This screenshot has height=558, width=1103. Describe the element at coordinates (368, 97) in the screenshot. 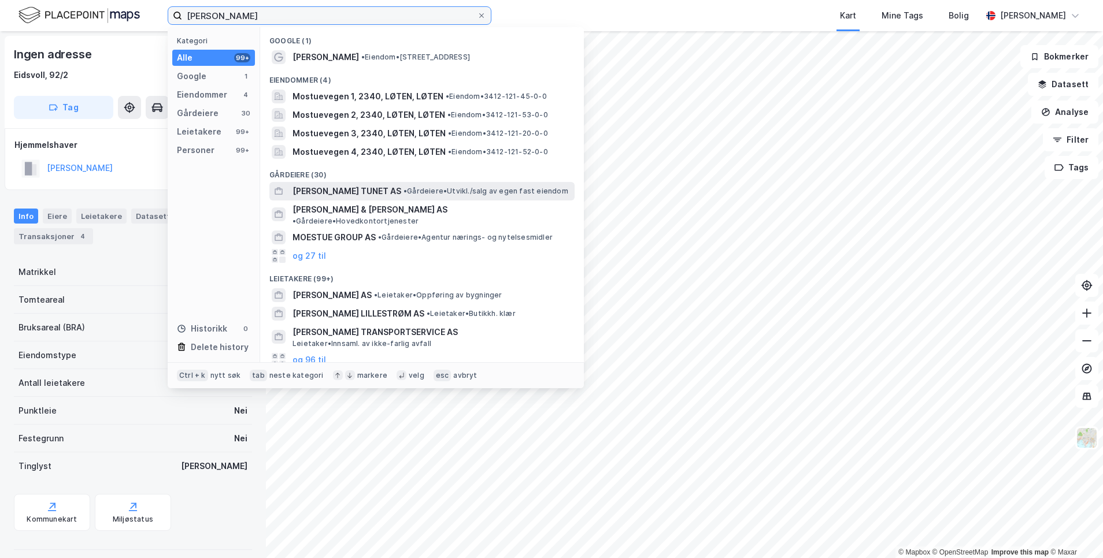

I see `span: Mostuevegen 1, 2340, LØTEN, LØTEN` at that location.